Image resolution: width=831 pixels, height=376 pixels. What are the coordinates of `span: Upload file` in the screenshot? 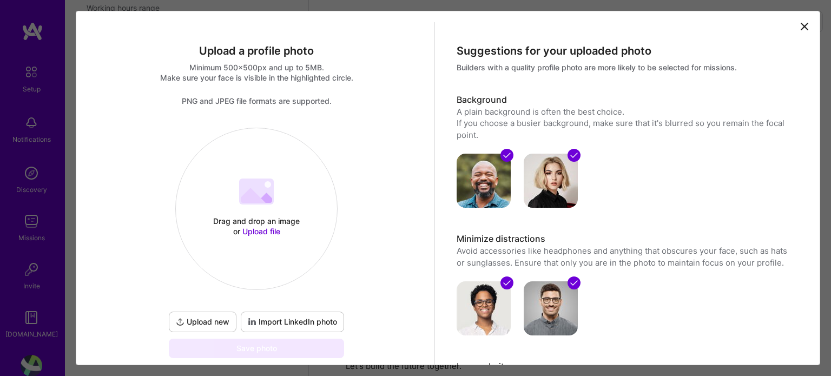 It's located at (261, 231).